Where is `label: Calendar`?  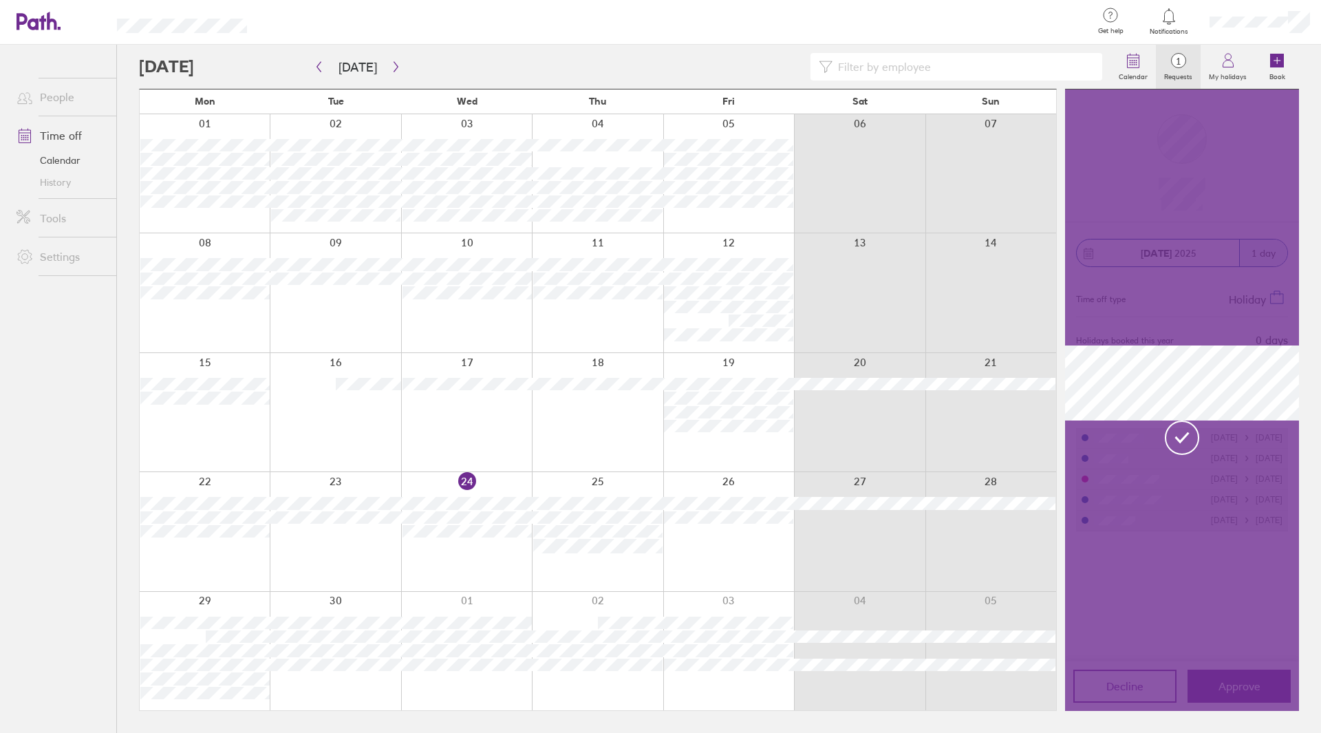
label: Calendar is located at coordinates (1133, 75).